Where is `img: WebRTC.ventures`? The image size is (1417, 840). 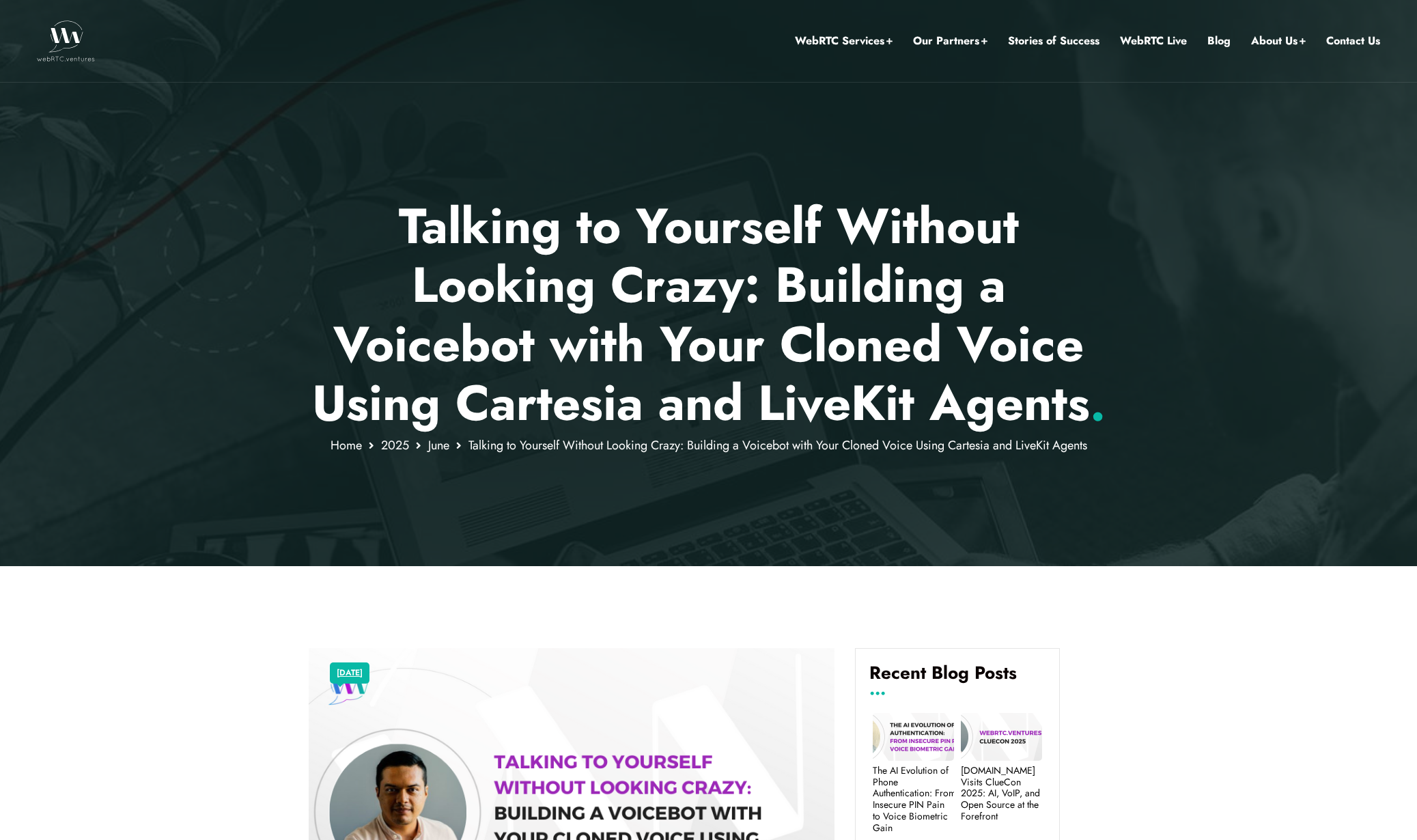
img: WebRTC.ventures is located at coordinates (66, 41).